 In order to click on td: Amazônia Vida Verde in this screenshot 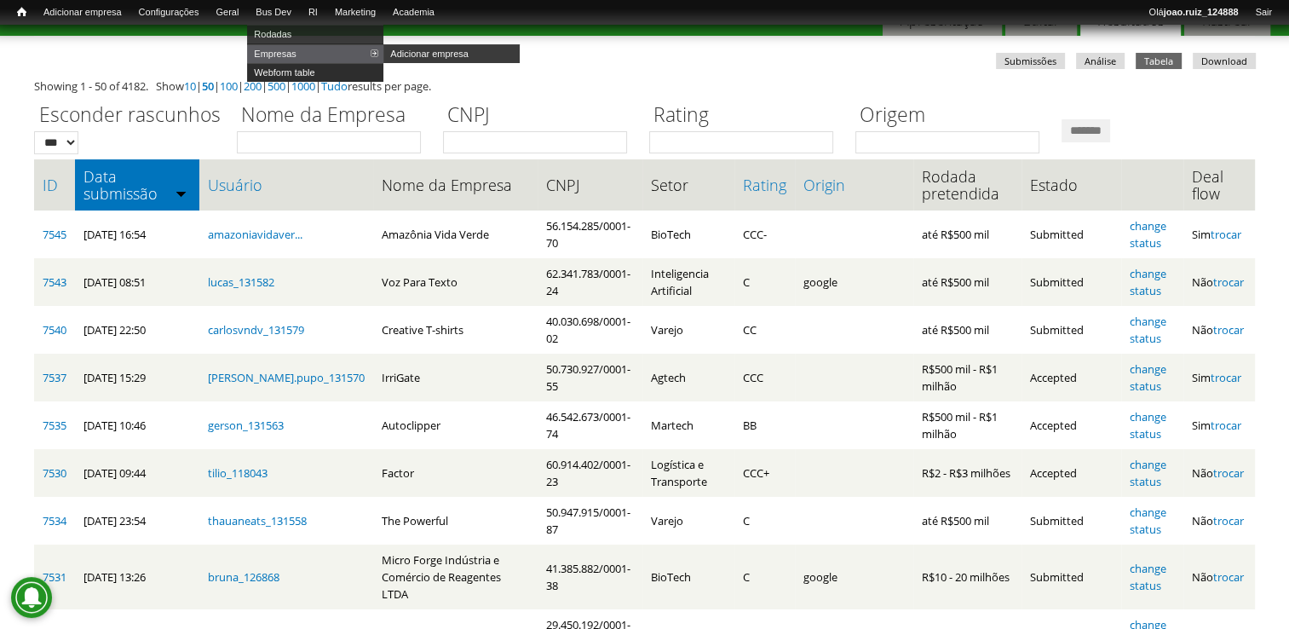, I will do `click(456, 234)`.